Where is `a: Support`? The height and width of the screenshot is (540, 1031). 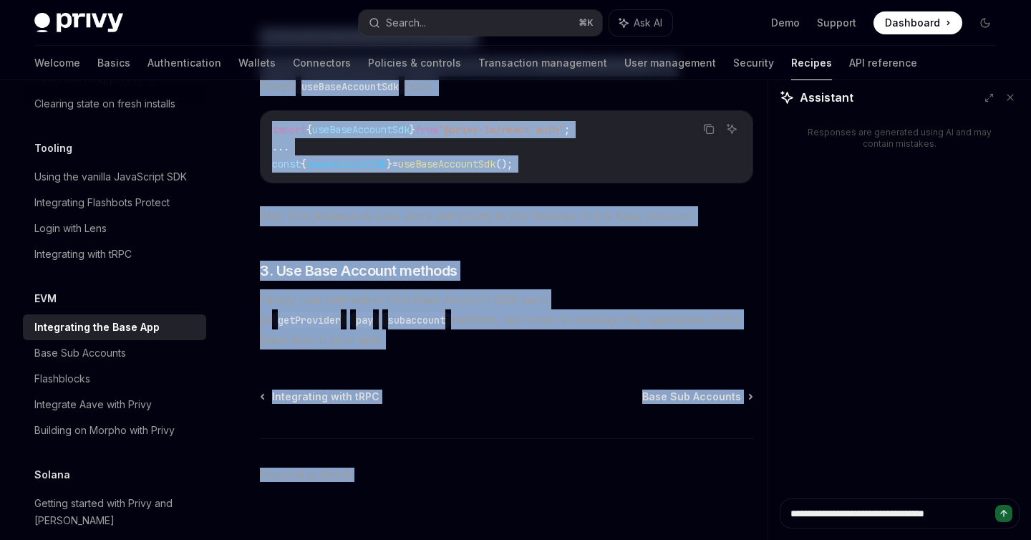
a: Support is located at coordinates (836, 23).